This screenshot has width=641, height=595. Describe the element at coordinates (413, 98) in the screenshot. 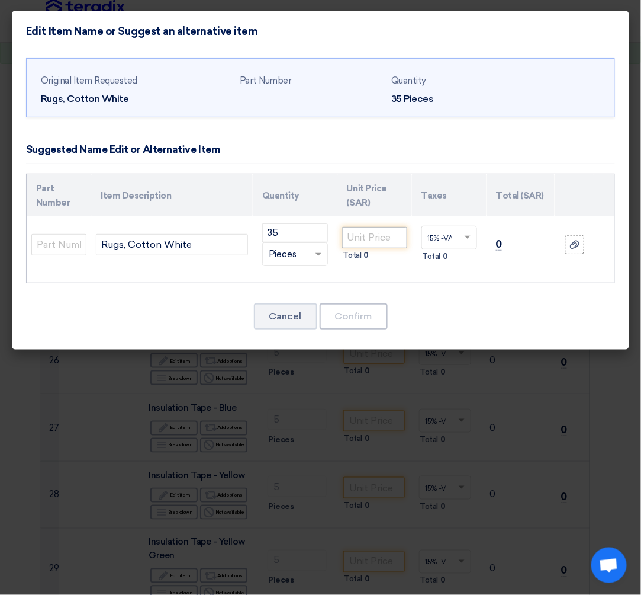

I see `font: 35 Pieces` at that location.